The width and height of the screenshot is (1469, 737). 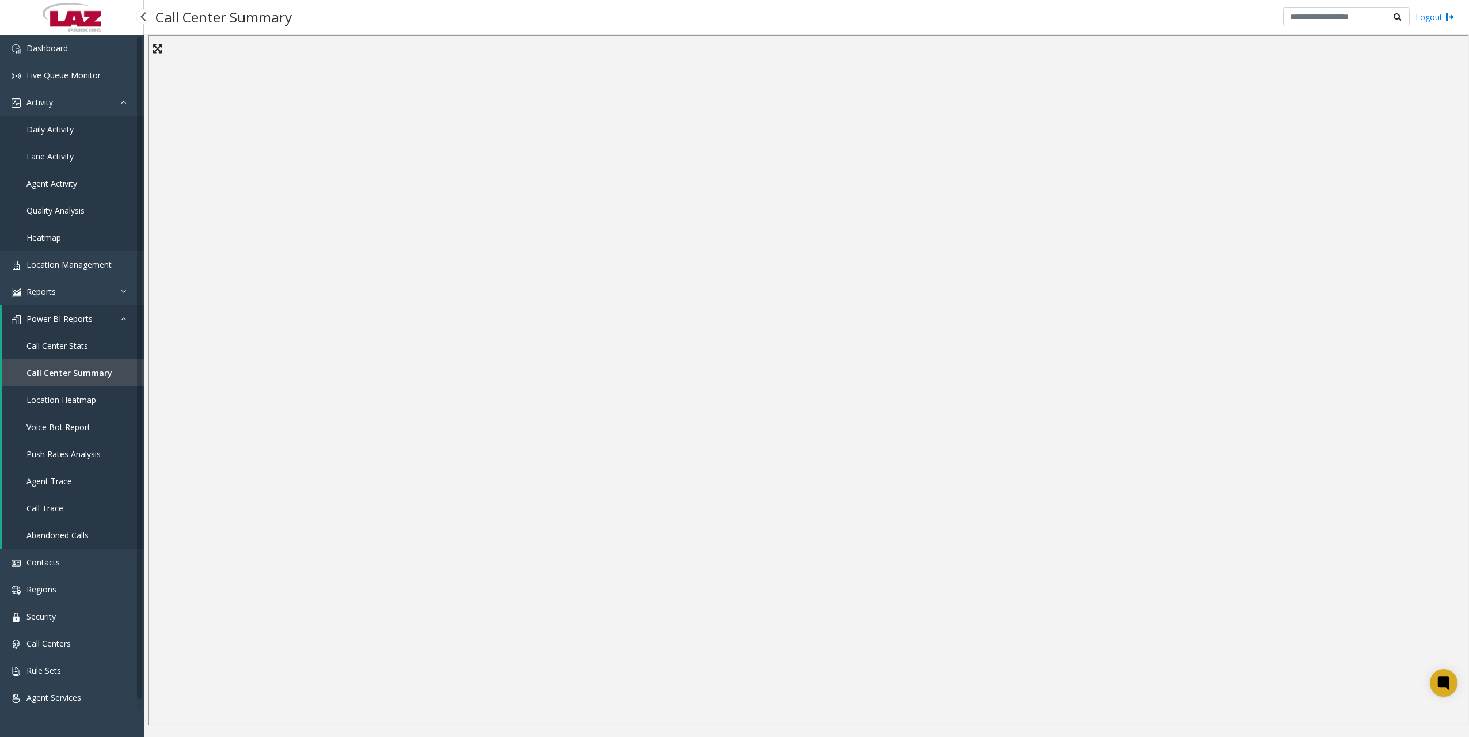 What do you see at coordinates (73, 535) in the screenshot?
I see `a: Abandoned Calls` at bounding box center [73, 535].